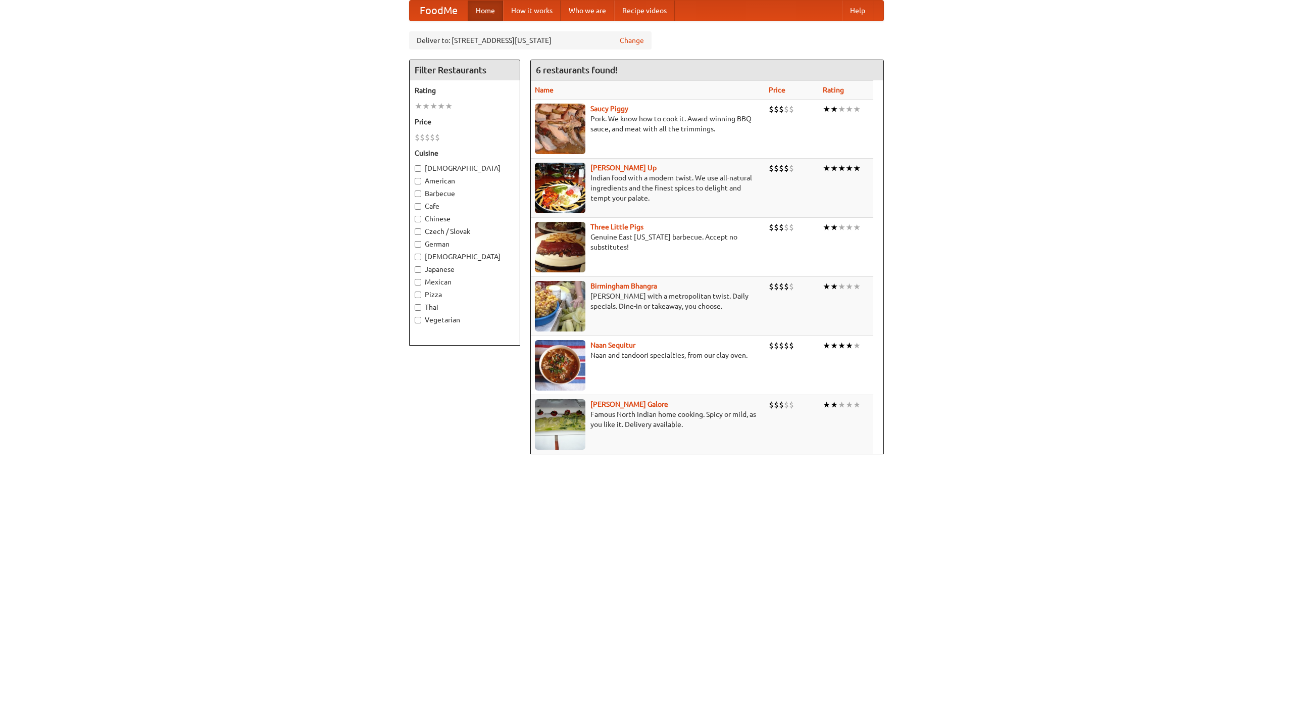 The width and height of the screenshot is (1293, 715). Describe the element at coordinates (613, 345) in the screenshot. I see `a: Naan Sequitur` at that location.